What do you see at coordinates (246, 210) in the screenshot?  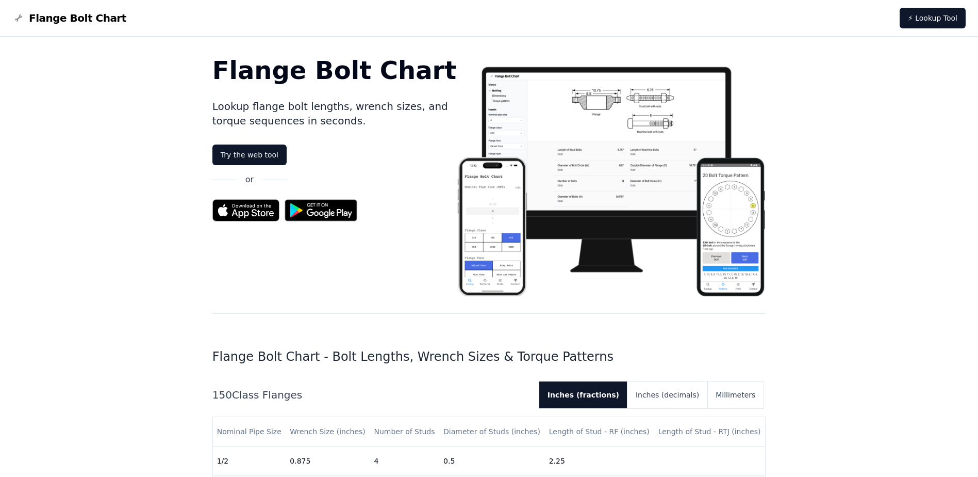 I see `img: App Store badge for the Flange Bolt Chart app` at bounding box center [246, 210].